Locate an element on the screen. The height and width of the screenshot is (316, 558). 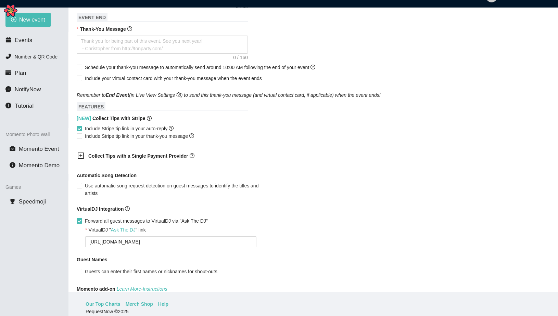
span: Speedmoji is located at coordinates (32, 202).